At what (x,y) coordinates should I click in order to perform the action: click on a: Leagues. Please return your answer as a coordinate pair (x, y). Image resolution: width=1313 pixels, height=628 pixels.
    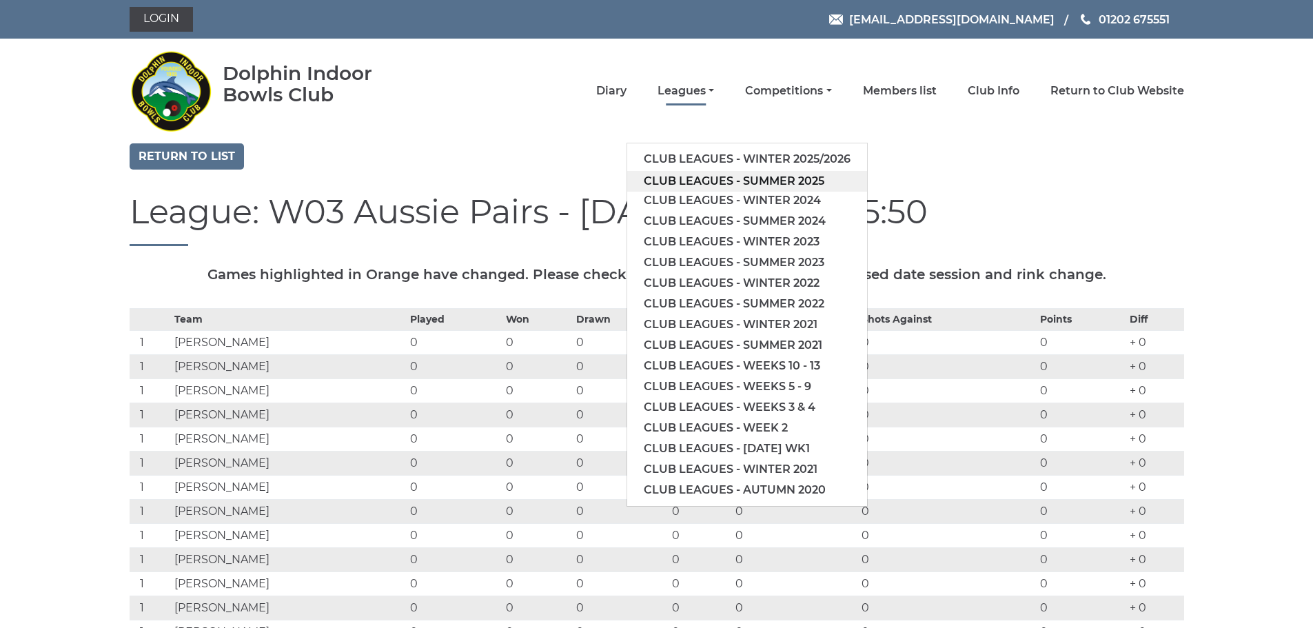
    Looking at the image, I should click on (686, 91).